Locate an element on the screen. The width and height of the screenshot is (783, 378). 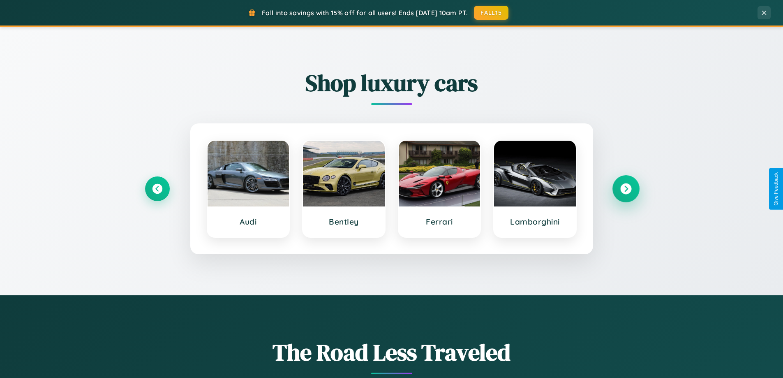
h2: Shop luxury cars is located at coordinates (392, 83).